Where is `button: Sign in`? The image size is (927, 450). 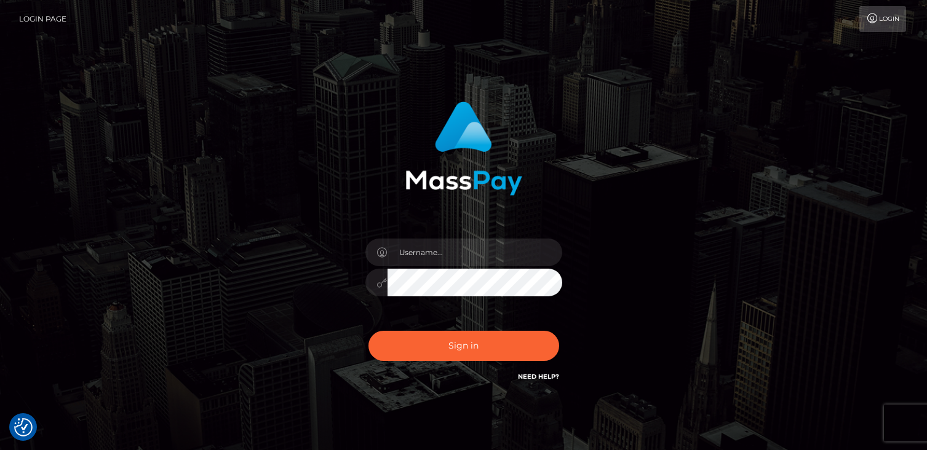
button: Sign in is located at coordinates (464, 346).